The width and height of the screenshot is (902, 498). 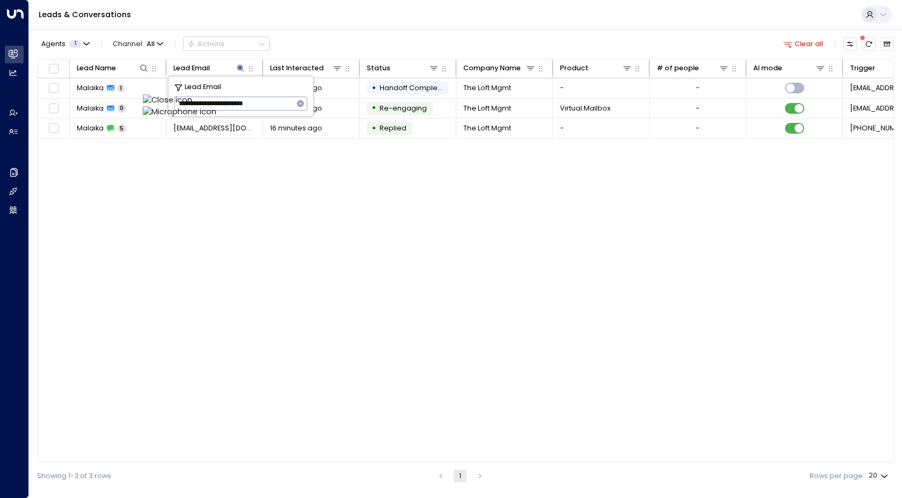 What do you see at coordinates (203, 87) in the screenshot?
I see `span: Lead Email` at bounding box center [203, 87].